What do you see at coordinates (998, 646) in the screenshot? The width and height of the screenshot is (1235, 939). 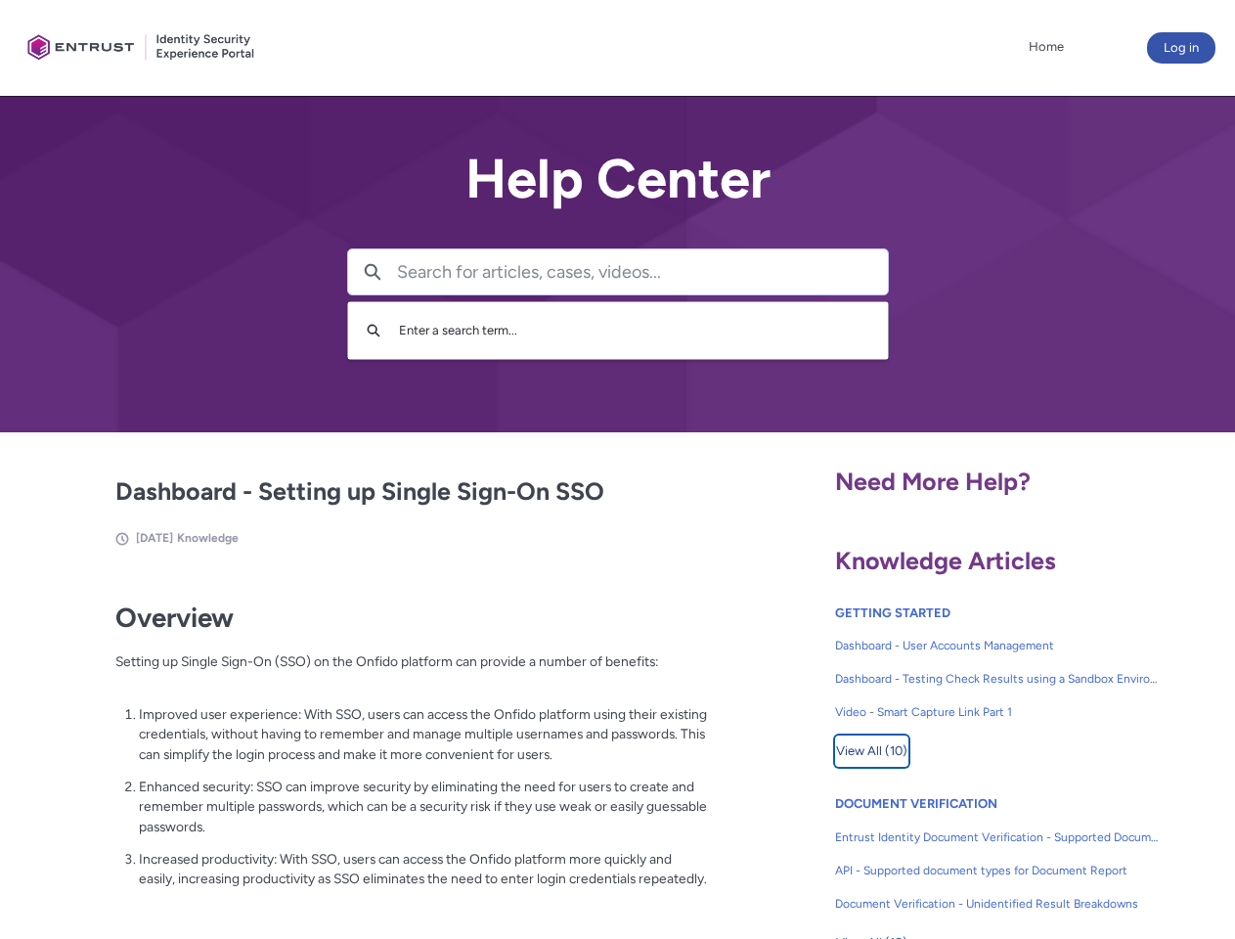 I see `span: Dashboard - User Accounts Management` at bounding box center [998, 646].